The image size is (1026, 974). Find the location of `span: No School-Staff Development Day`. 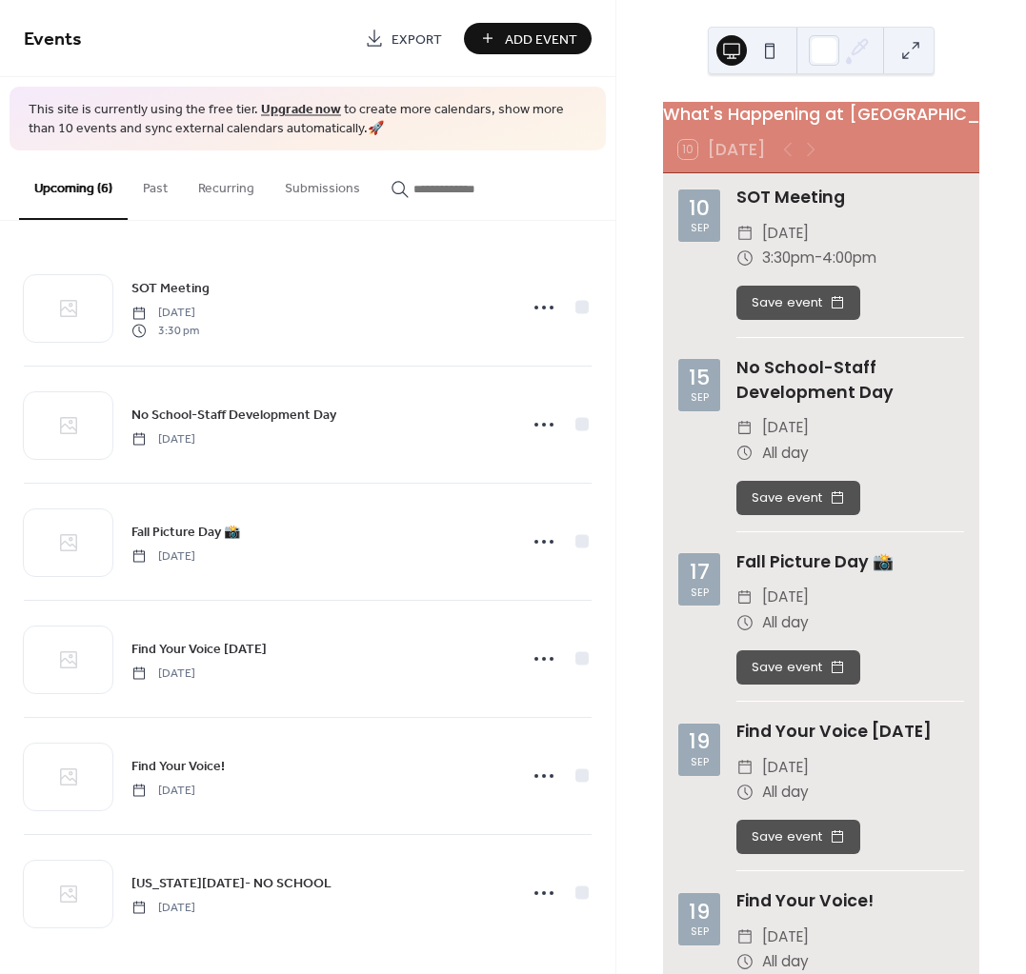

span: No School-Staff Development Day is located at coordinates (233, 414).